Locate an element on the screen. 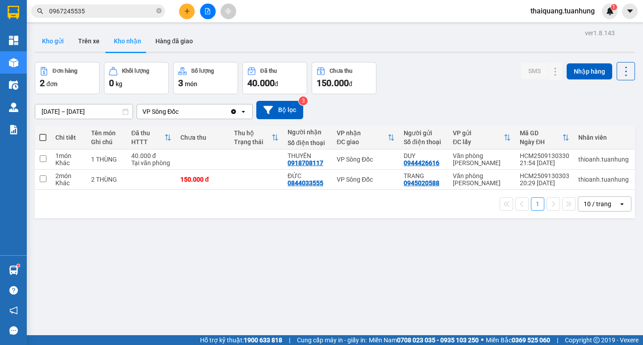  div: DUY is located at coordinates (424, 156).